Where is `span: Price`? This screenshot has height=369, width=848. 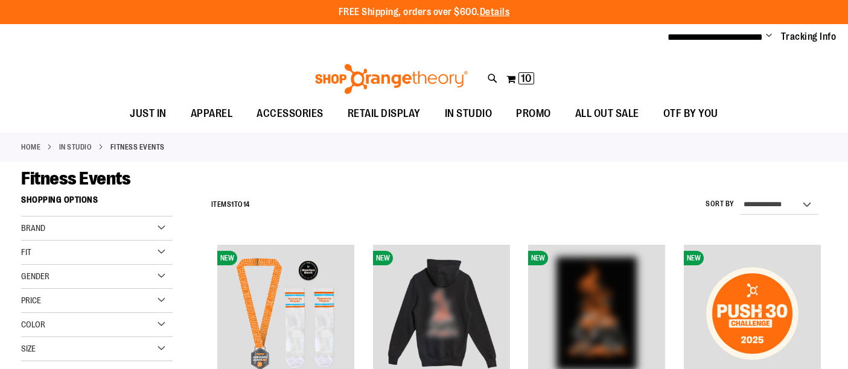
span: Price is located at coordinates (31, 301).